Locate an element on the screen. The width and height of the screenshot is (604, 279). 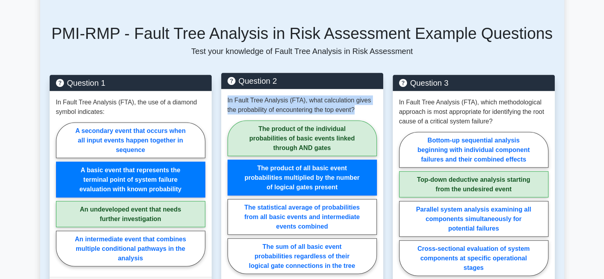
h5: PMI-RMP - Fault Tree Analysis in Risk Assessment Example Questions is located at coordinates (302, 33).